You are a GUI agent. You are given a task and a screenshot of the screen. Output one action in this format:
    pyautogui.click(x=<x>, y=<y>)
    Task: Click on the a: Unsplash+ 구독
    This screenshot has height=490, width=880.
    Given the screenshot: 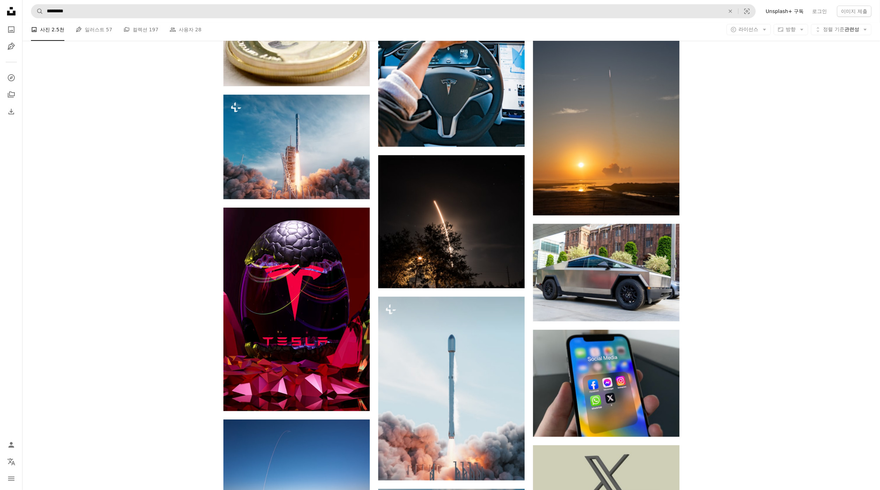 What is the action you would take?
    pyautogui.click(x=785, y=11)
    